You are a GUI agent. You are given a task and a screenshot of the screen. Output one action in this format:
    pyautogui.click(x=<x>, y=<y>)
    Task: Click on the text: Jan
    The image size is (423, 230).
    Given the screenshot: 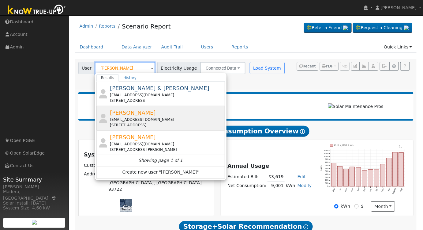 What is the action you would take?
    pyautogui.click(x=358, y=190)
    